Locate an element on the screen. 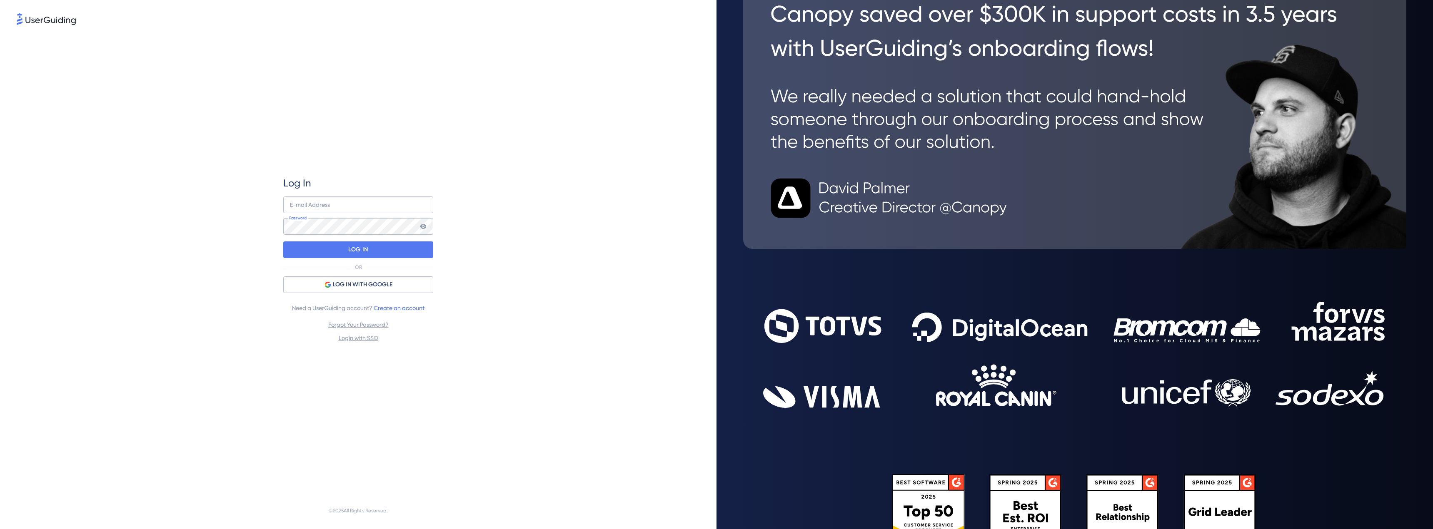 Image resolution: width=1433 pixels, height=529 pixels. a: Create an account is located at coordinates (399, 308).